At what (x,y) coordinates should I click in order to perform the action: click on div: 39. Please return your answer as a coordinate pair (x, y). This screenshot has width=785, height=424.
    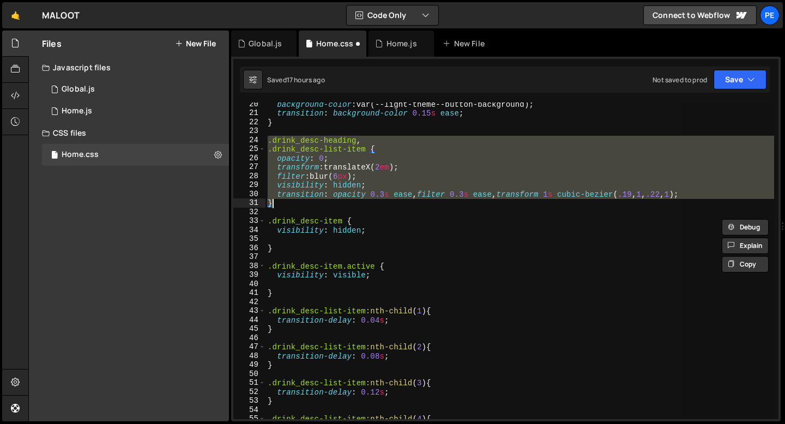
    Looking at the image, I should click on (249, 275).